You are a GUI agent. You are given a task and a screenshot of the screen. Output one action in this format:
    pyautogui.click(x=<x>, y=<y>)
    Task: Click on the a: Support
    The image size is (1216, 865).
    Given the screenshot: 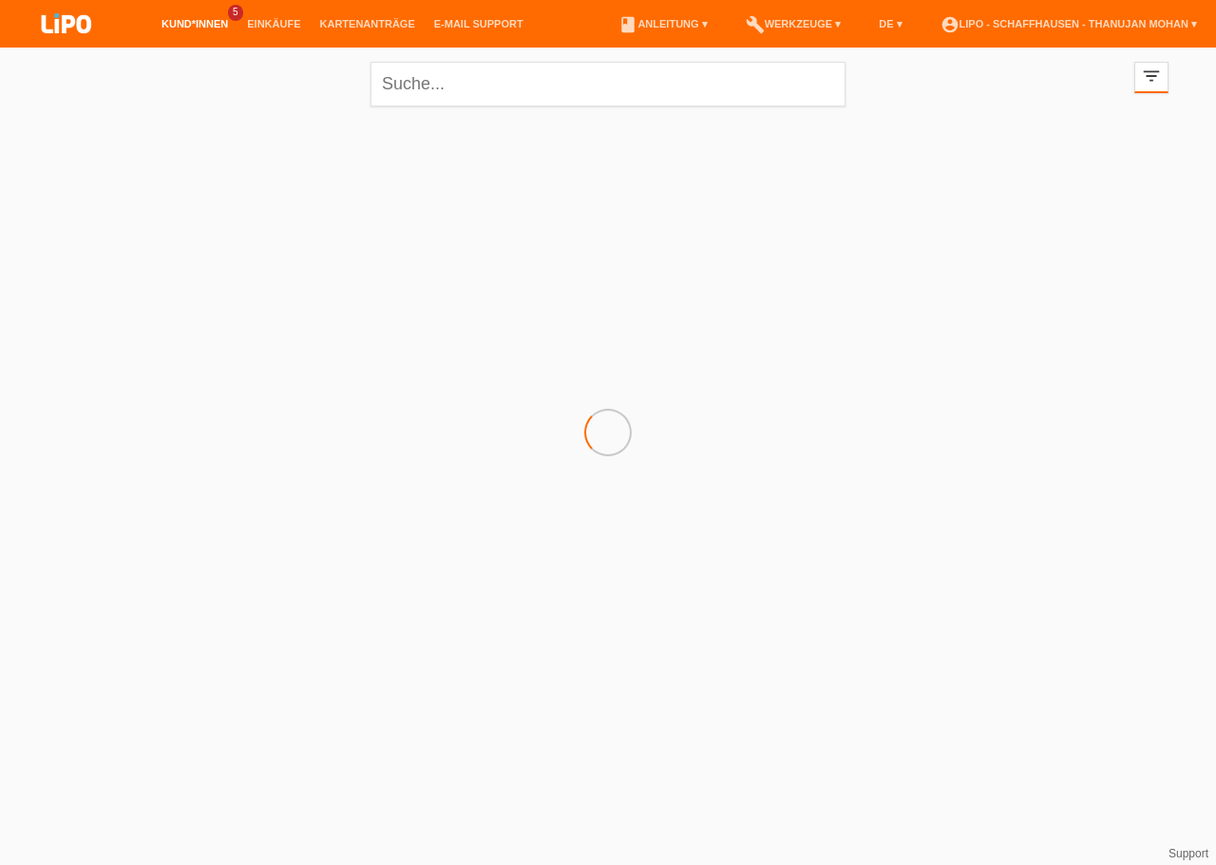 What is the action you would take?
    pyautogui.click(x=1189, y=853)
    